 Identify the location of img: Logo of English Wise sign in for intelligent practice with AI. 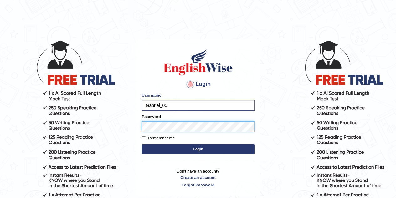
(198, 62).